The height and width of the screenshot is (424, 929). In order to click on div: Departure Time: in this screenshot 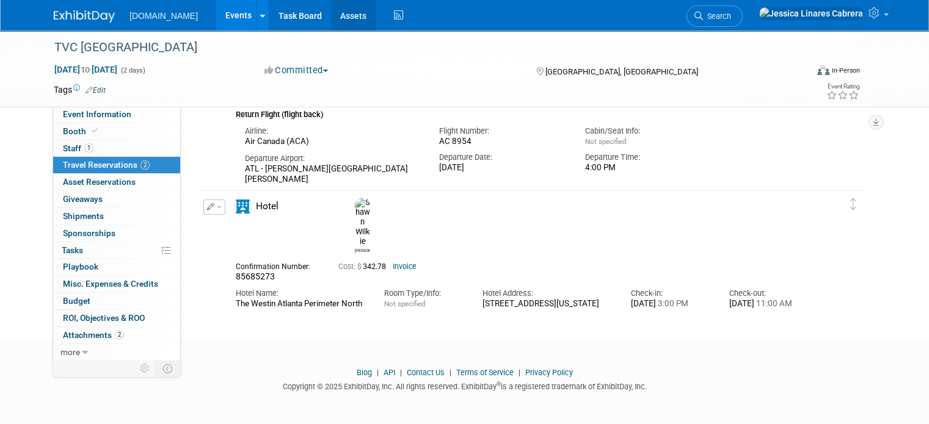, I will do `click(648, 158)`.